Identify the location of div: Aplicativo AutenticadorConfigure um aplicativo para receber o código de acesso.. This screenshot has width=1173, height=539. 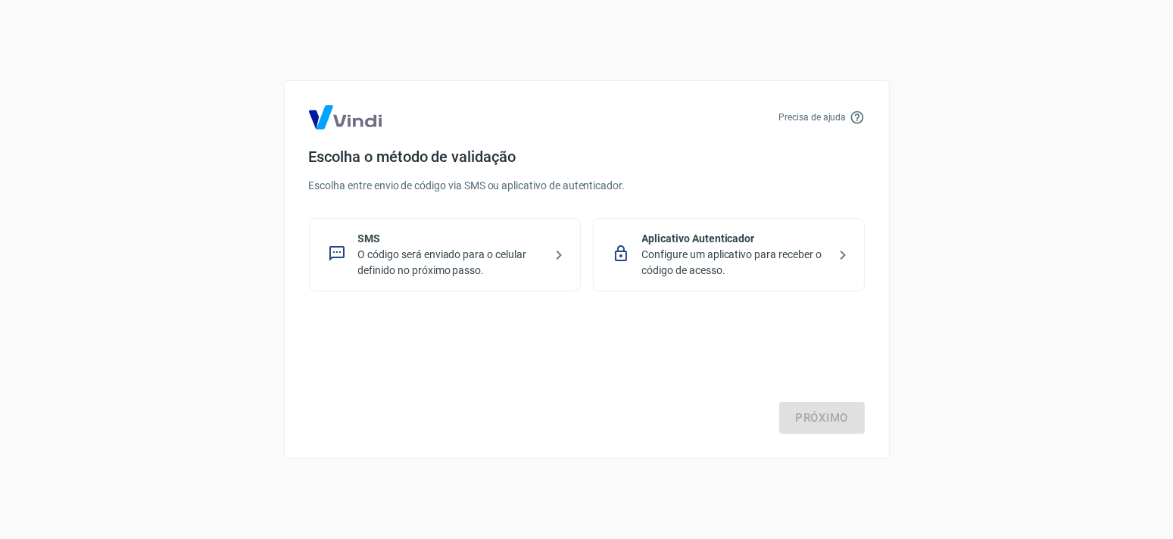
(728, 254).